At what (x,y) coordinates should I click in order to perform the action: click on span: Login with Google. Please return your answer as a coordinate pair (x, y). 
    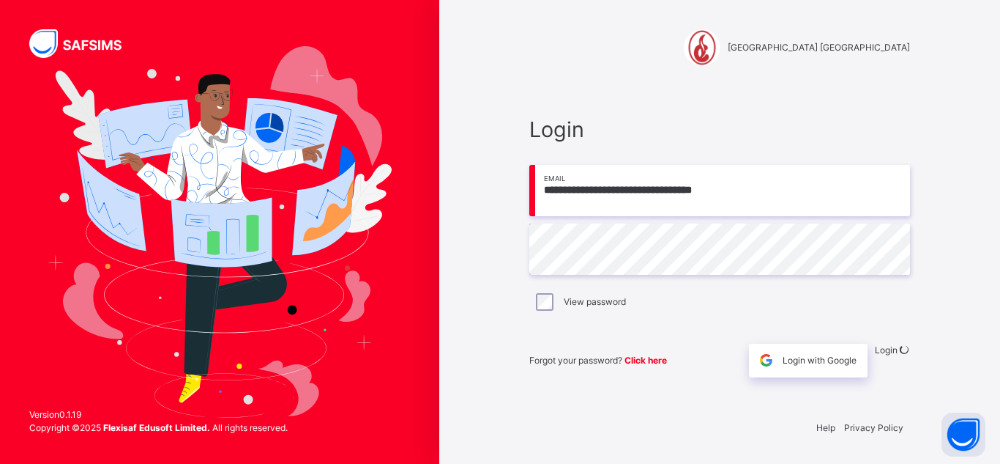
    Looking at the image, I should click on (819, 360).